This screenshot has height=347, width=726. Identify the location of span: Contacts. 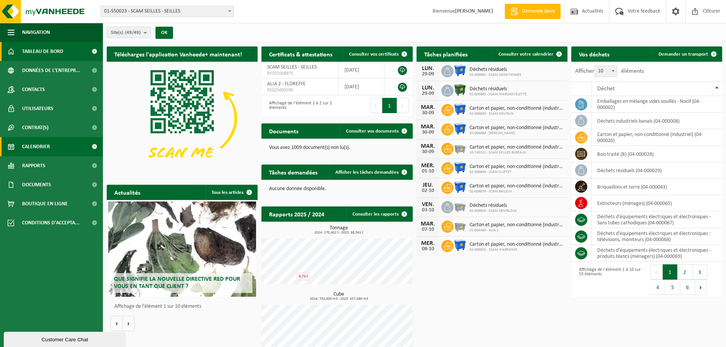
(34, 90).